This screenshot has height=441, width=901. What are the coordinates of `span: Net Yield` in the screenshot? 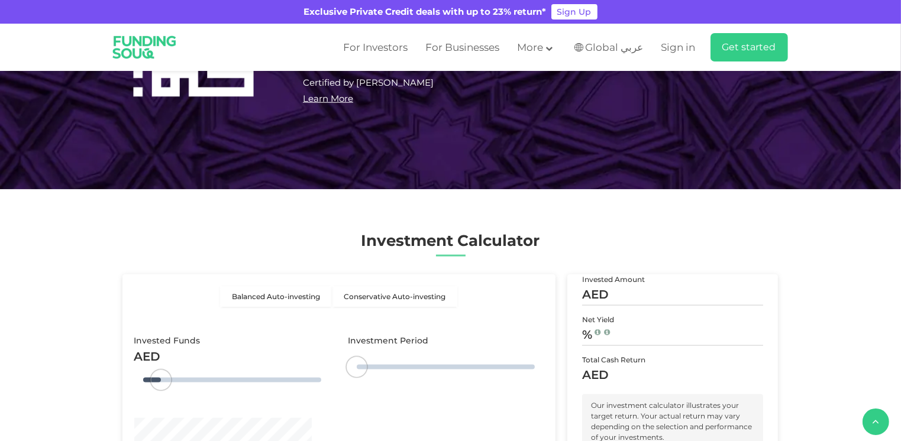 It's located at (598, 319).